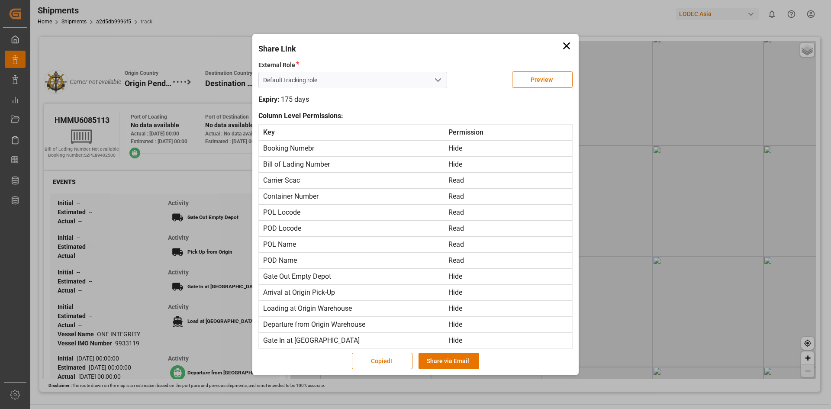 The height and width of the screenshot is (409, 831). Describe the element at coordinates (356, 197) in the screenshot. I see `div: Container Number` at that location.